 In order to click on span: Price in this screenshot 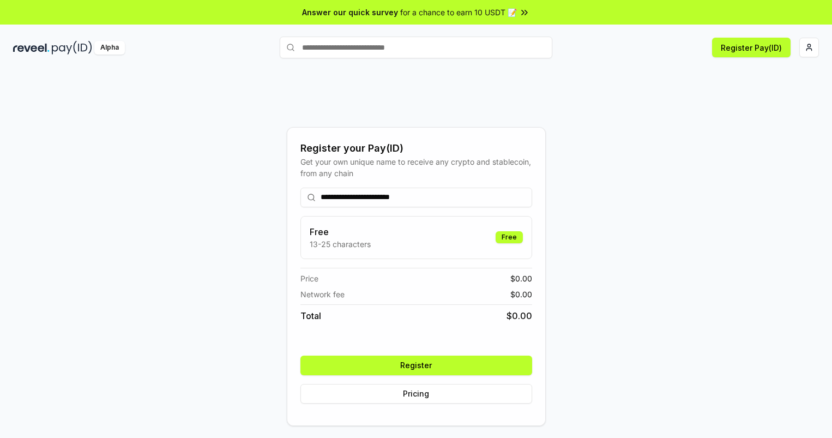, I will do `click(309, 278)`.